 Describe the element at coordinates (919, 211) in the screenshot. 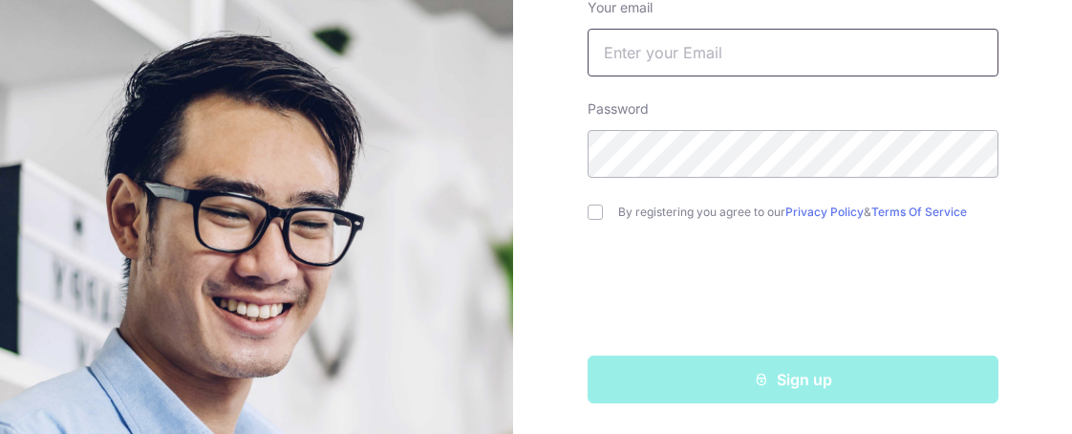

I see `a: Terms Of Service` at that location.